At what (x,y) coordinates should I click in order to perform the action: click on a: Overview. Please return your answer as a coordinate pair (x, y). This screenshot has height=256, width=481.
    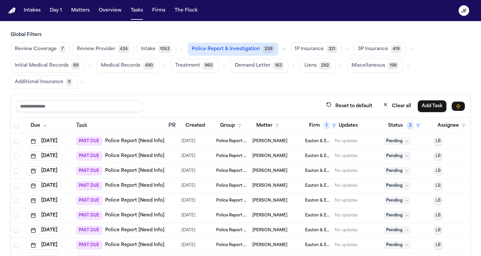
    Looking at the image, I should click on (110, 11).